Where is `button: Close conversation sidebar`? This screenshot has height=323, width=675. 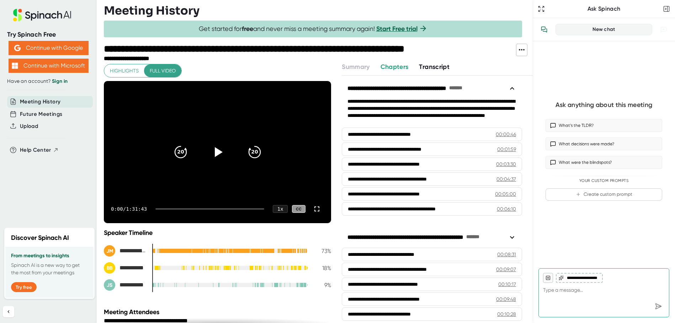
button: Close conversation sidebar is located at coordinates (667, 9).